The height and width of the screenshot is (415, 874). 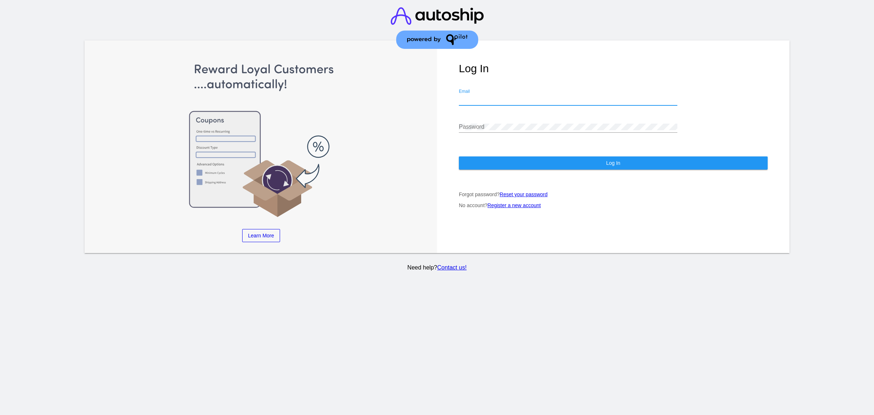 What do you see at coordinates (514, 205) in the screenshot?
I see `a: Register a new account` at bounding box center [514, 205].